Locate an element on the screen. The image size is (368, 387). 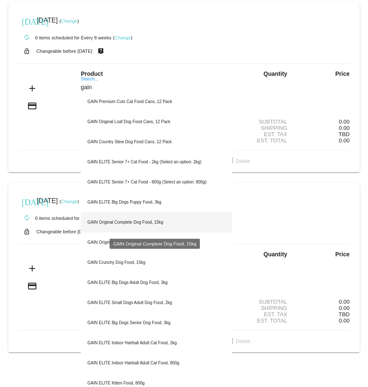
small: 0 items scheduled for Every 1 weeks is located at coordinates (65, 218).